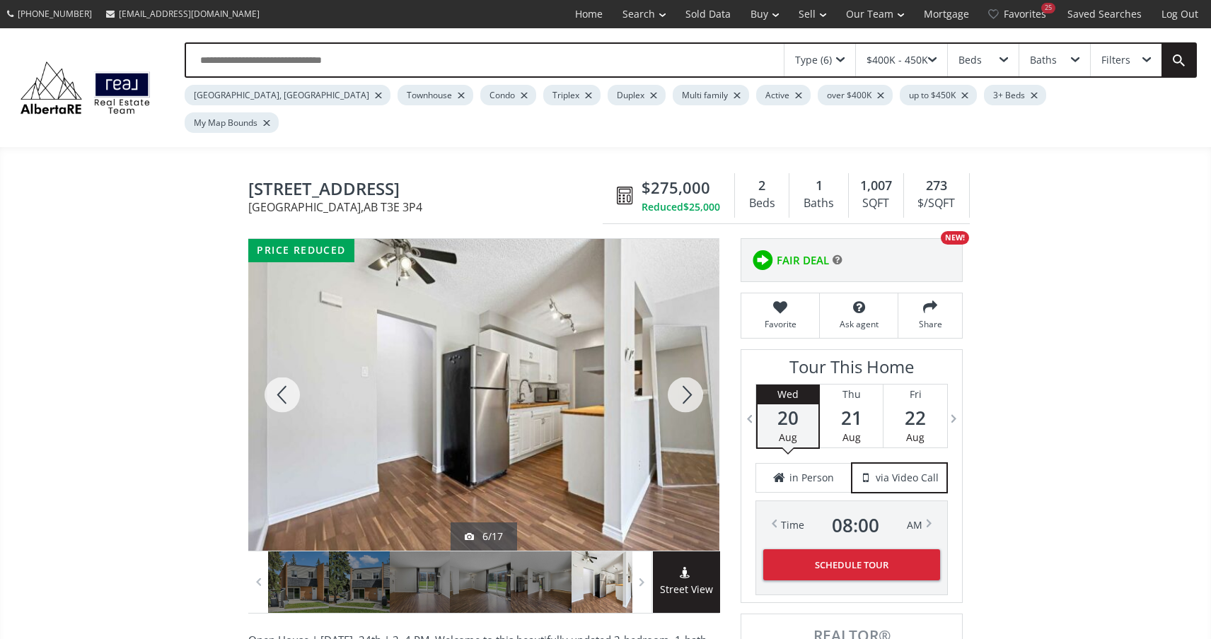  What do you see at coordinates (788, 418) in the screenshot?
I see `span: 20` at bounding box center [788, 418].